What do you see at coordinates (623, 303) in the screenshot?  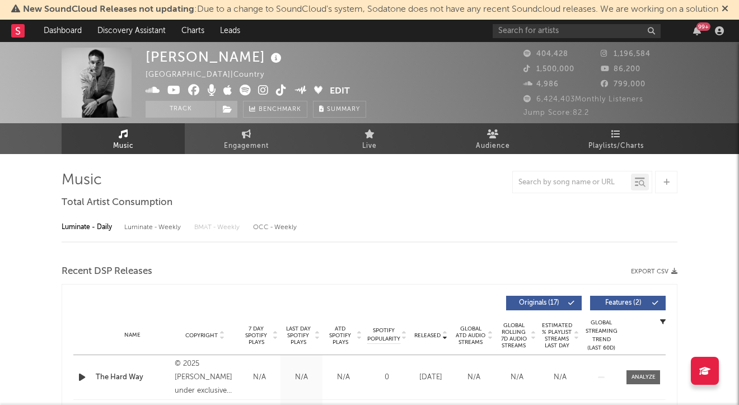 I see `span: Features ( 2 )` at bounding box center [623, 303].